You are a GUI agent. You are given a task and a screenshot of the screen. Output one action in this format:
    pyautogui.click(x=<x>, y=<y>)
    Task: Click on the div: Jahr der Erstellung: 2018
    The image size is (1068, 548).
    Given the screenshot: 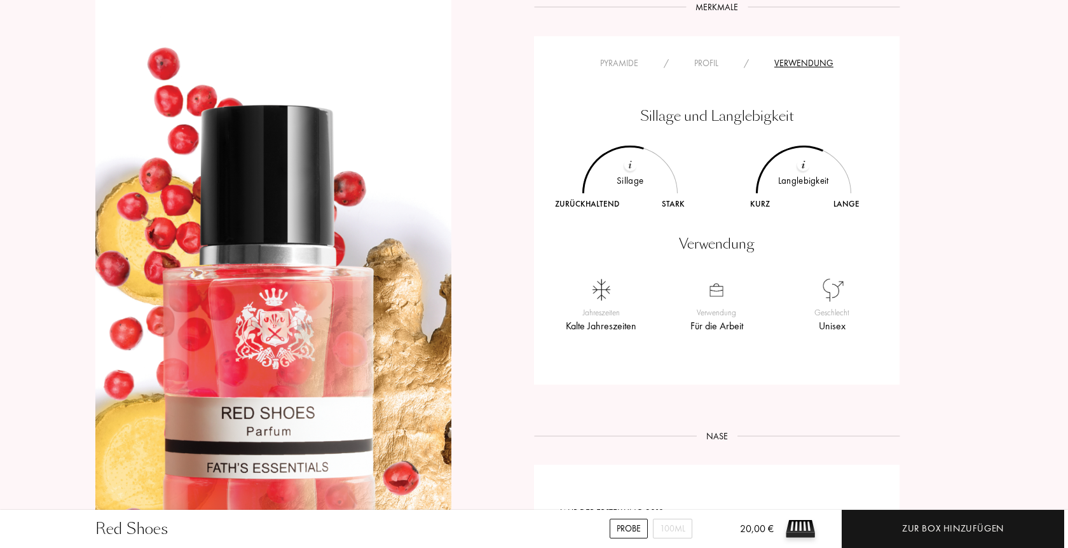 What is the action you would take?
    pyautogui.click(x=717, y=513)
    